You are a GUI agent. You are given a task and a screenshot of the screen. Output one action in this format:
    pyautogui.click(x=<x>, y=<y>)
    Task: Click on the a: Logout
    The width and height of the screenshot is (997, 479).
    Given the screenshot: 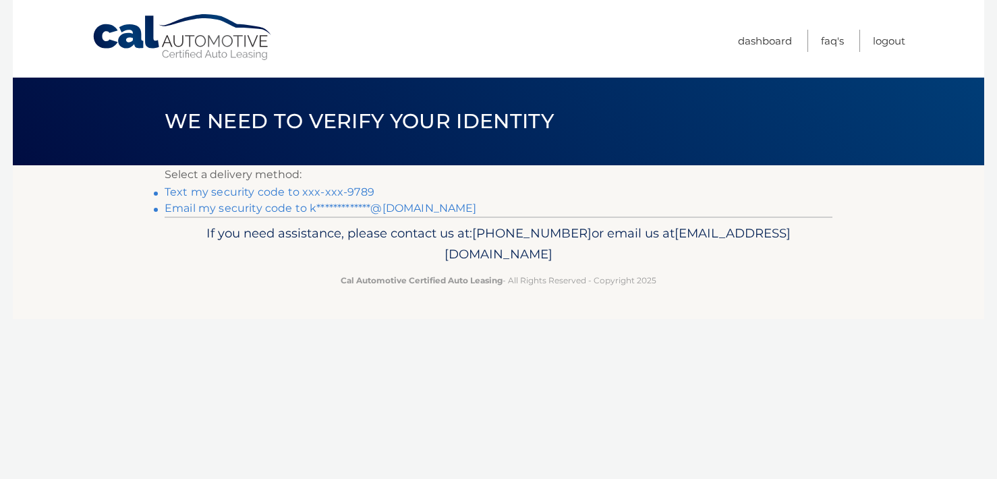 What is the action you would take?
    pyautogui.click(x=889, y=40)
    